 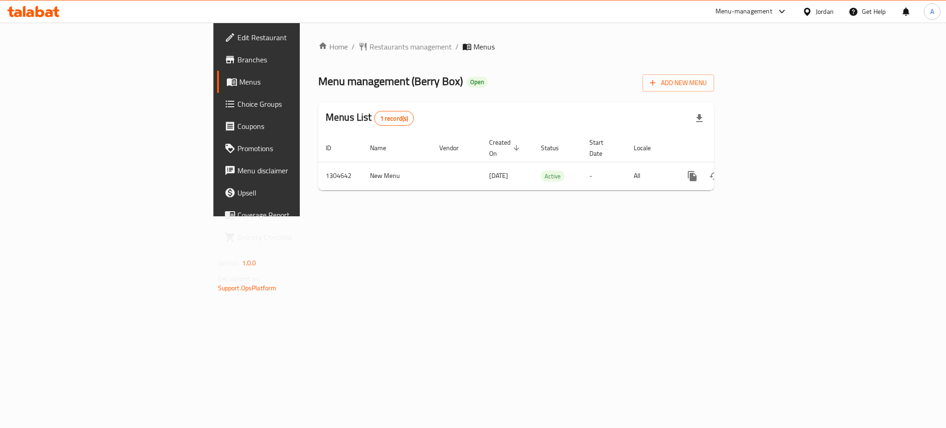 What do you see at coordinates (294, 37) in the screenshot?
I see `a: Edit Restaurant` at bounding box center [294, 37].